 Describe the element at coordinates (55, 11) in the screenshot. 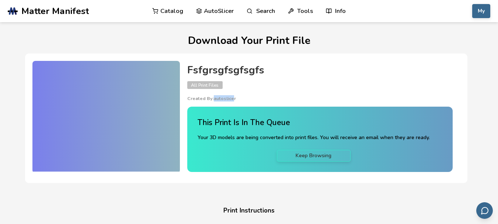

I see `span: Matter Manifest` at that location.